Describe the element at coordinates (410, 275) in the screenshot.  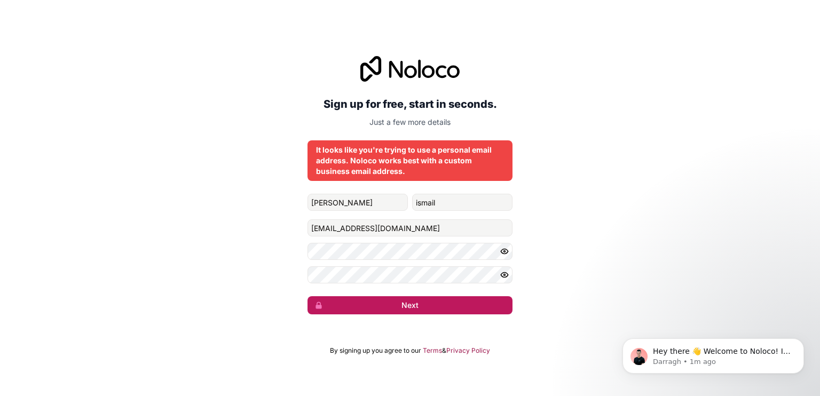
I see `input: Confirm password` at that location.